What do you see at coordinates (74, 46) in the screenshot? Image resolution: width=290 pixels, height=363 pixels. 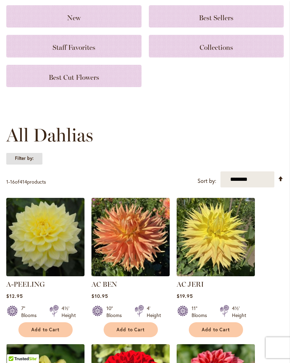 I see `a: Staff Favorites` at bounding box center [74, 46].